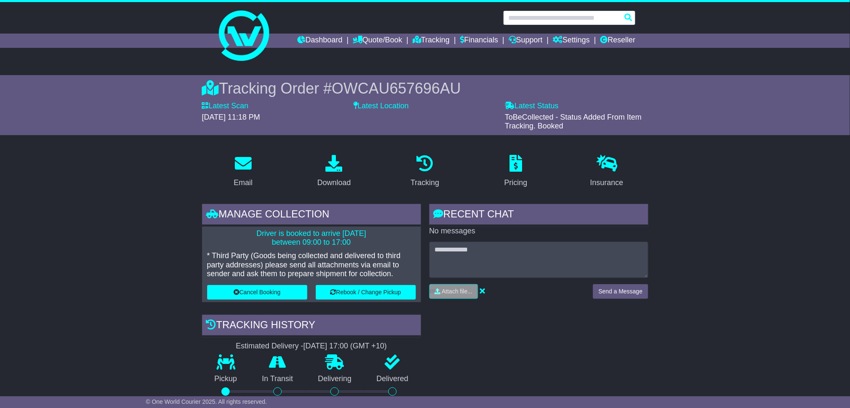 The width and height of the screenshot is (850, 408). I want to click on div: Estimated Delivery -, so click(312, 346).